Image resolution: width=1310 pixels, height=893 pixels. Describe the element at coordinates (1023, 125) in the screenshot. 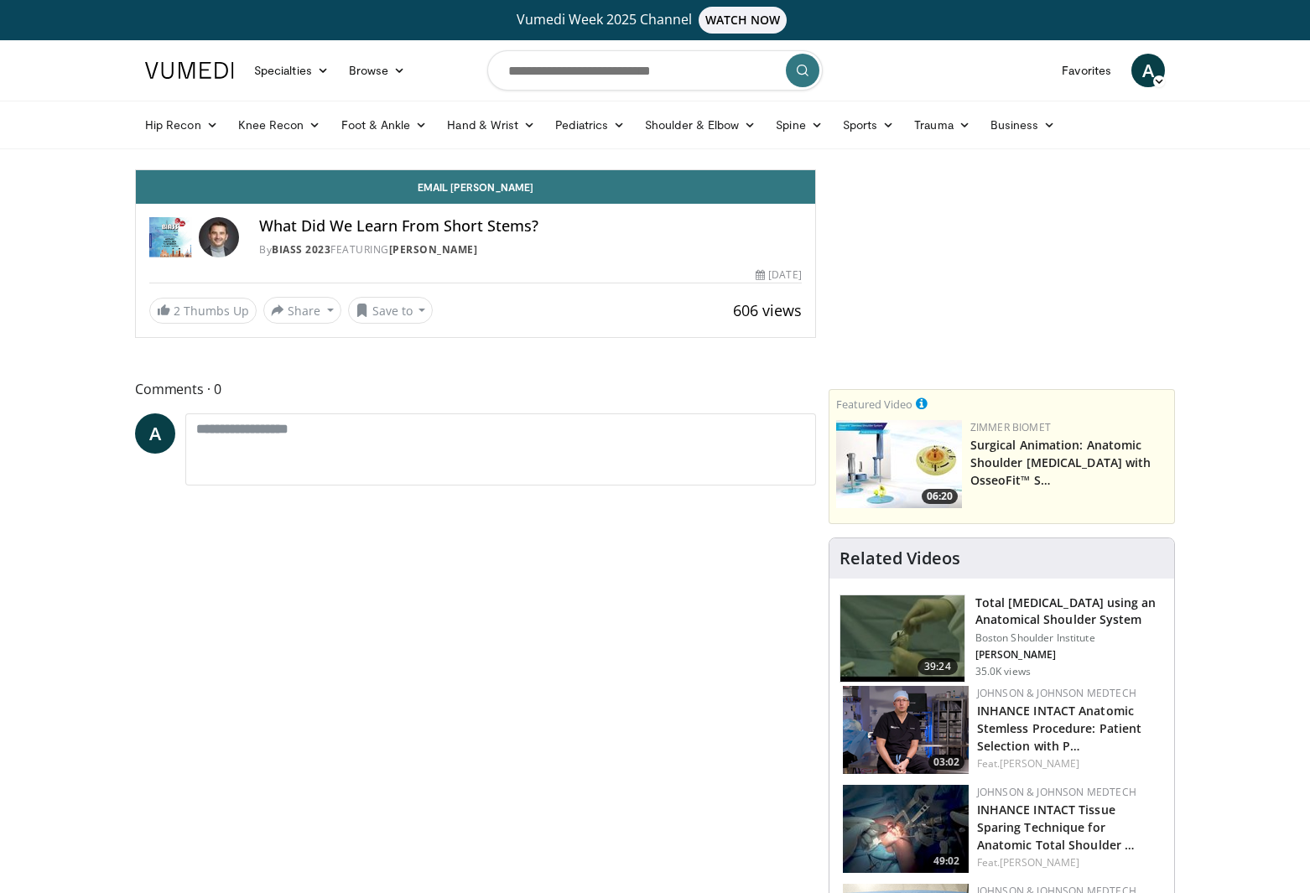

I see `a: Business` at that location.